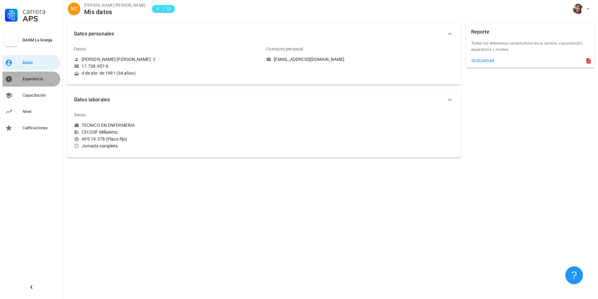  What do you see at coordinates (31, 112) in the screenshot?
I see `a: Nivel` at bounding box center [31, 112].